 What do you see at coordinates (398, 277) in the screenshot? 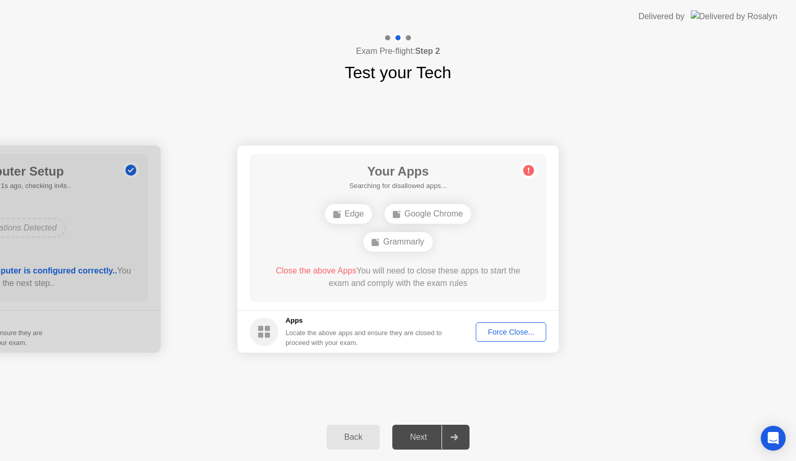
I see `div: You will need to close these apps to start the exam and comply with the exam rules` at bounding box center [398, 277].